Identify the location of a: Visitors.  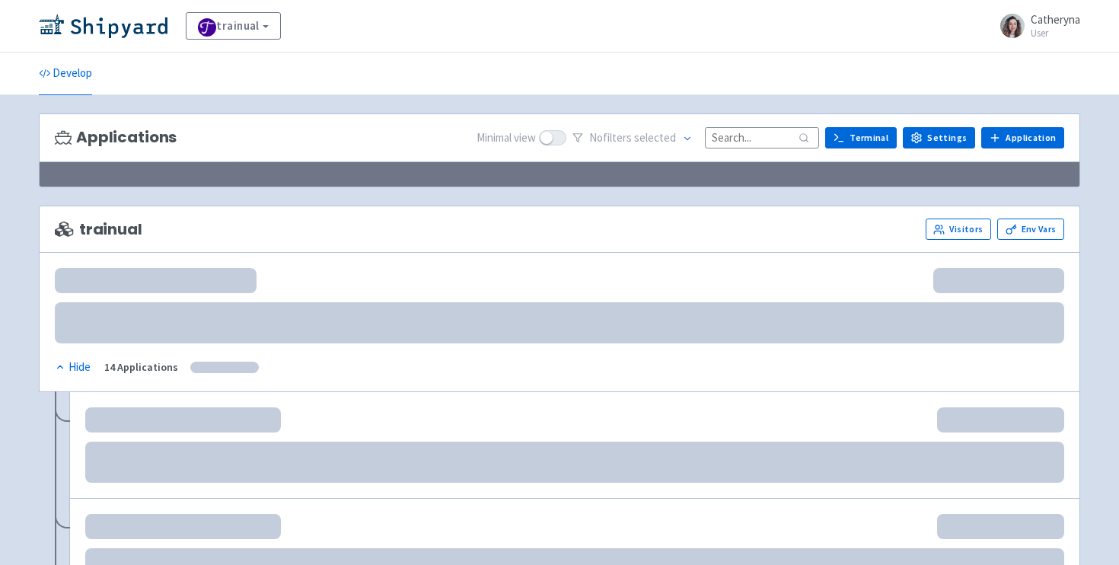
(959, 229).